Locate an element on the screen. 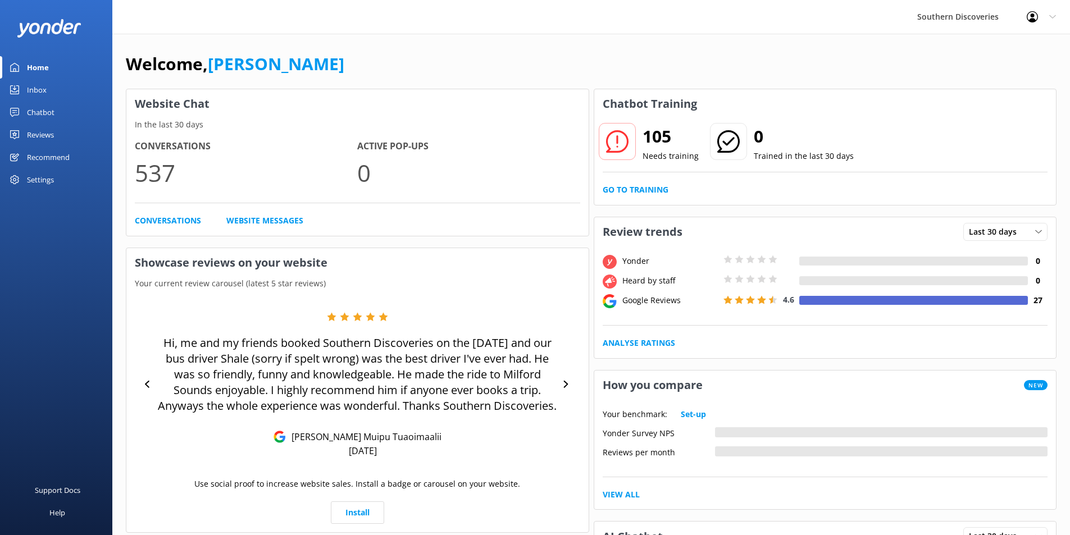 The image size is (1070, 535). h3: Review trends is located at coordinates (642, 232).